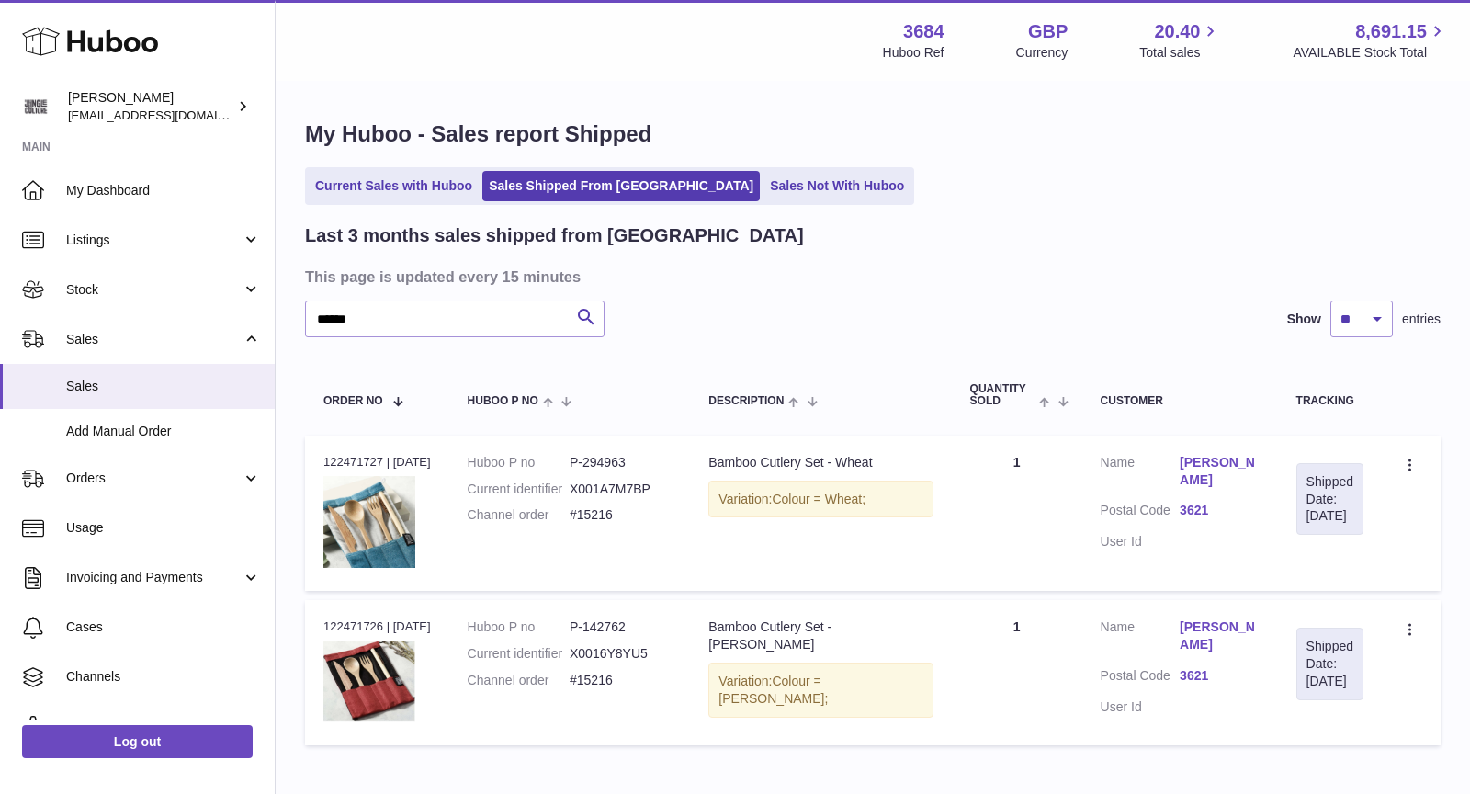 Image resolution: width=1470 pixels, height=794 pixels. Describe the element at coordinates (1330, 401) in the screenshot. I see `div: Tracking` at that location.